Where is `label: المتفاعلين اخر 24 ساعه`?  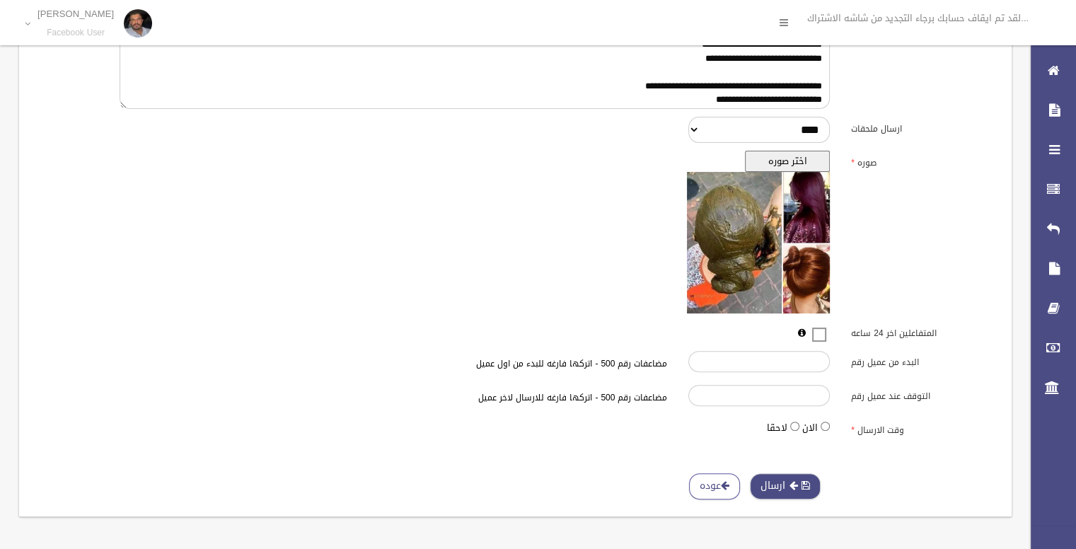 label: المتفاعلين اخر 24 ساعه is located at coordinates (922, 331).